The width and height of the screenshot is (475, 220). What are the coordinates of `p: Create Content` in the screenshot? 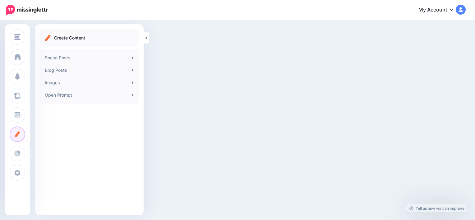 It's located at (70, 38).